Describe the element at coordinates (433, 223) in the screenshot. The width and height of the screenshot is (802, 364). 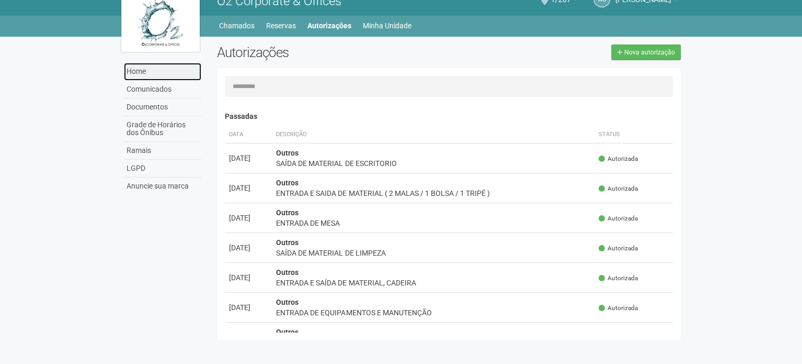
I see `div: ENTRADA DE MESA` at that location.